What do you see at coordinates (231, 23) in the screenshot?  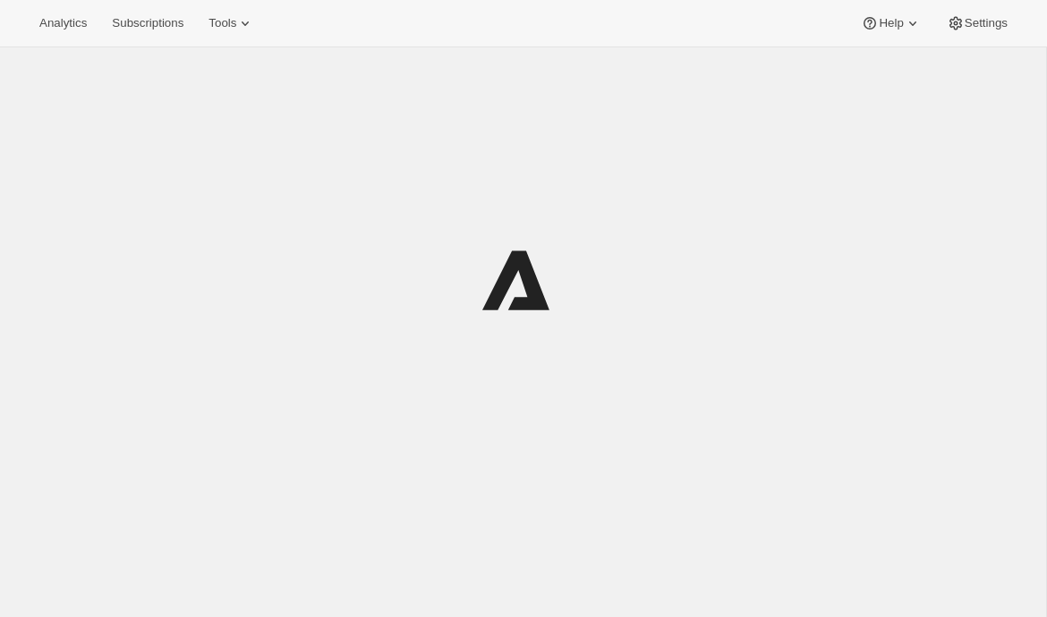 I see `button: Tools` at bounding box center [231, 23].